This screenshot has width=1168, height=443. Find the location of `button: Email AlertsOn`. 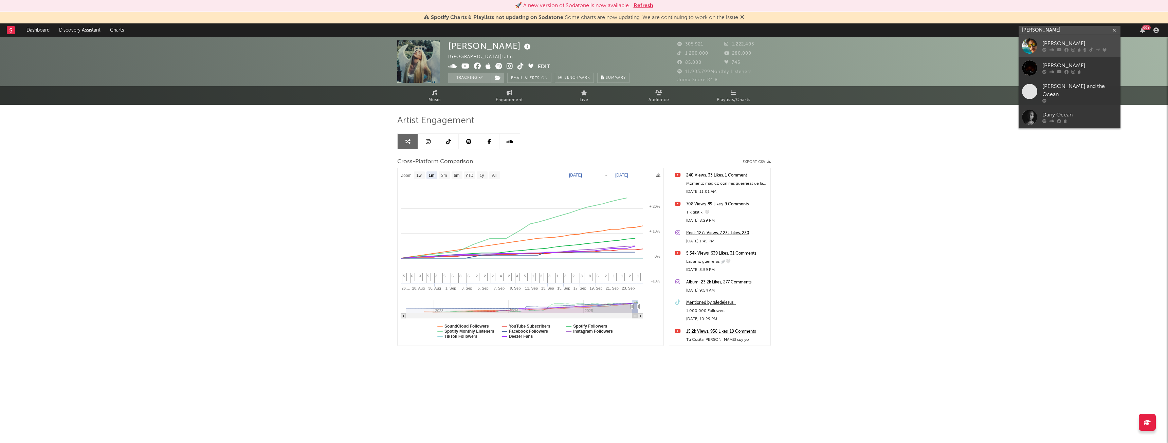

button: Email AlertsOn is located at coordinates (529, 78).